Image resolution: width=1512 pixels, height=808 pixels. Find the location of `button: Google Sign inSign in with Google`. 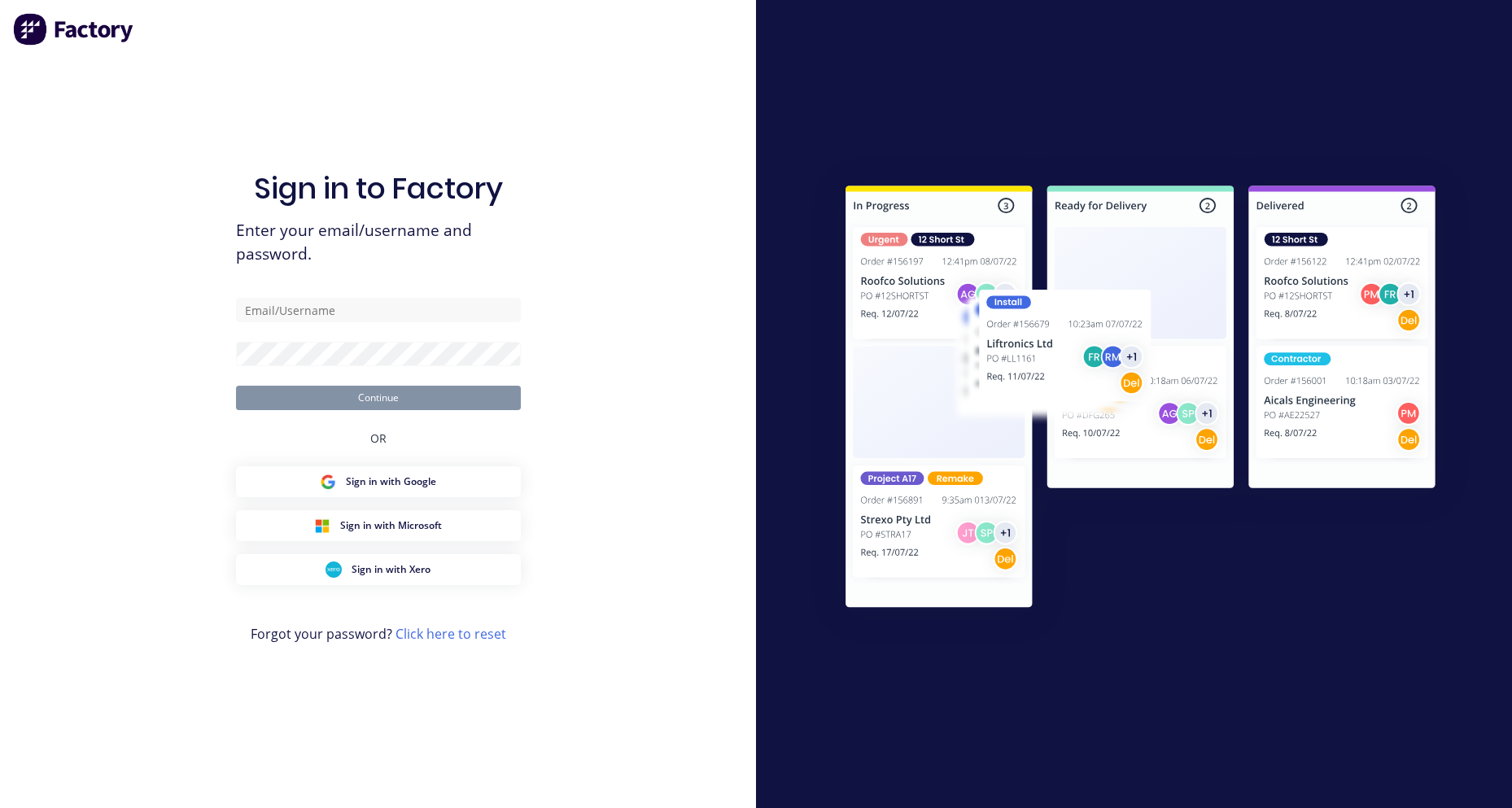

button: Google Sign inSign in with Google is located at coordinates (378, 482).